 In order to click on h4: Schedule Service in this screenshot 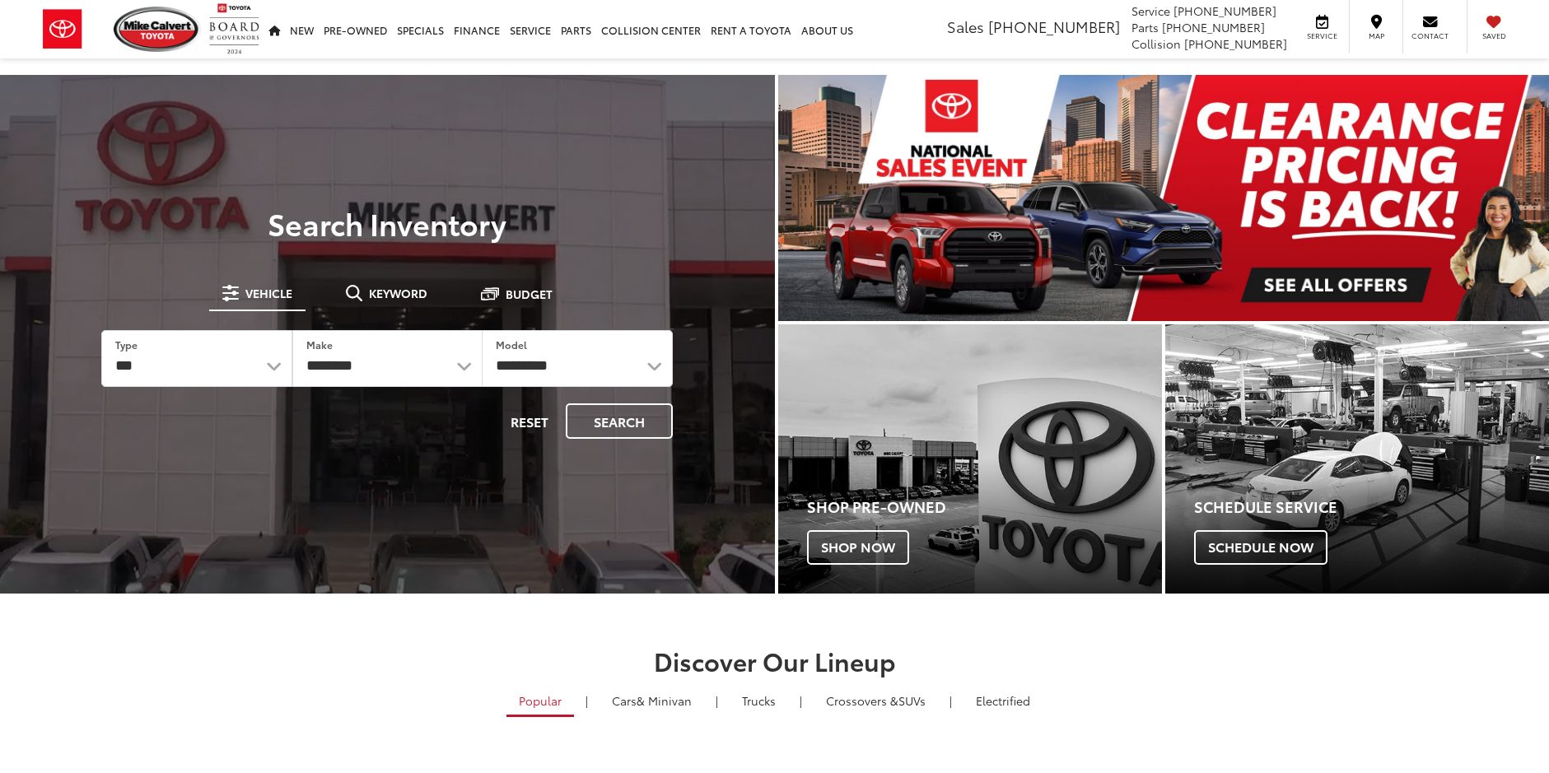, I will do `click(1371, 507)`.